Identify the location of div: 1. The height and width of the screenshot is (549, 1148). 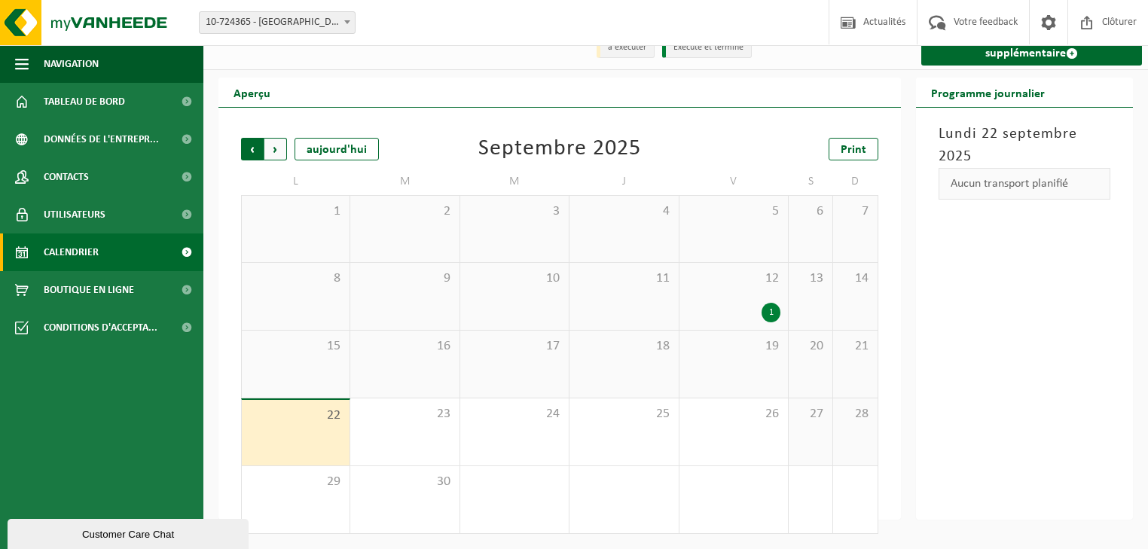
(771, 313).